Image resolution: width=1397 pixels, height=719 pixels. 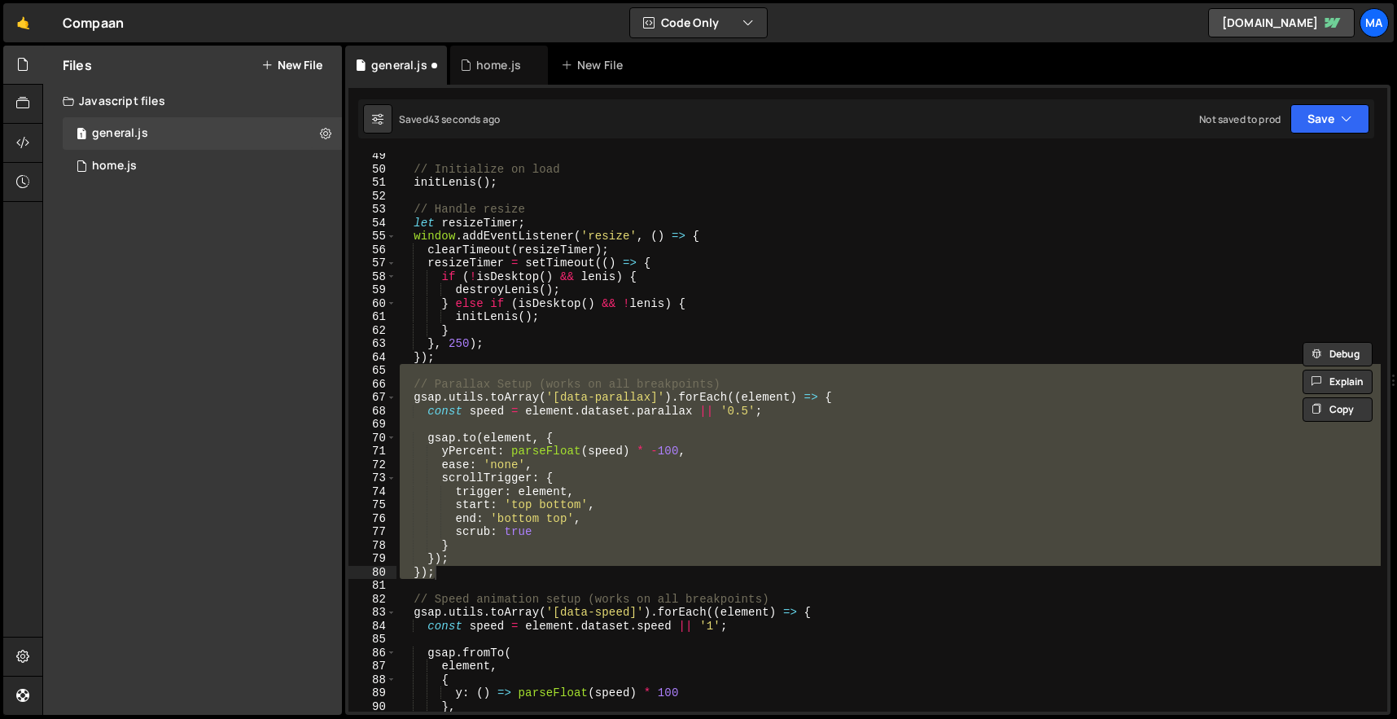 I want to click on div: 54, so click(x=372, y=223).